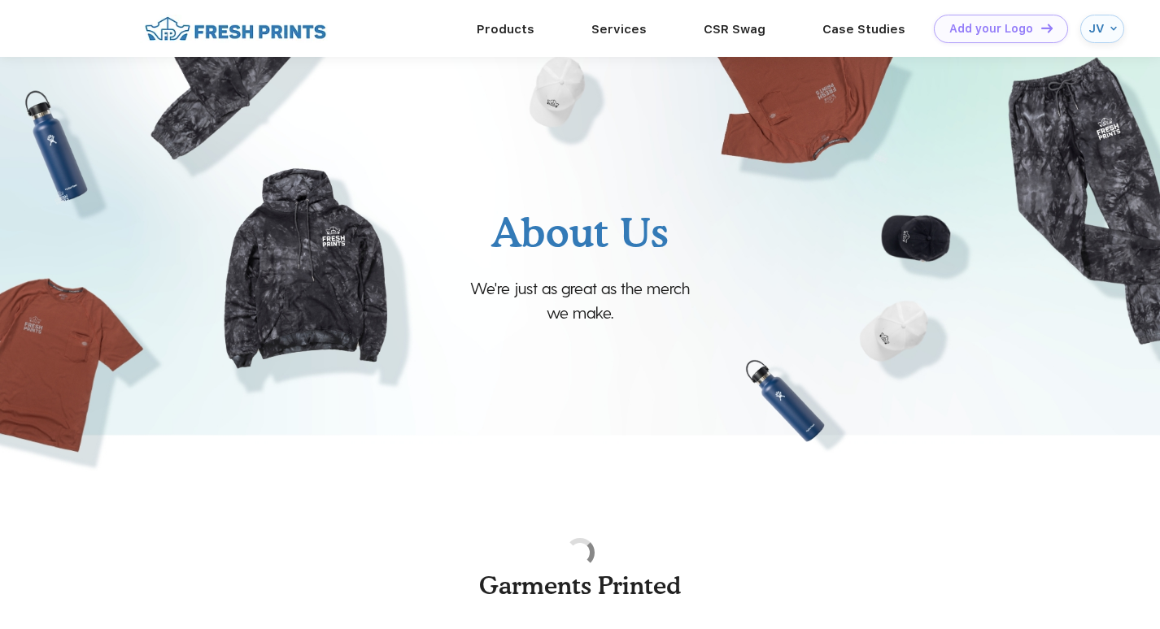  I want to click on p: We're just as great as the merch we make., so click(579, 300).